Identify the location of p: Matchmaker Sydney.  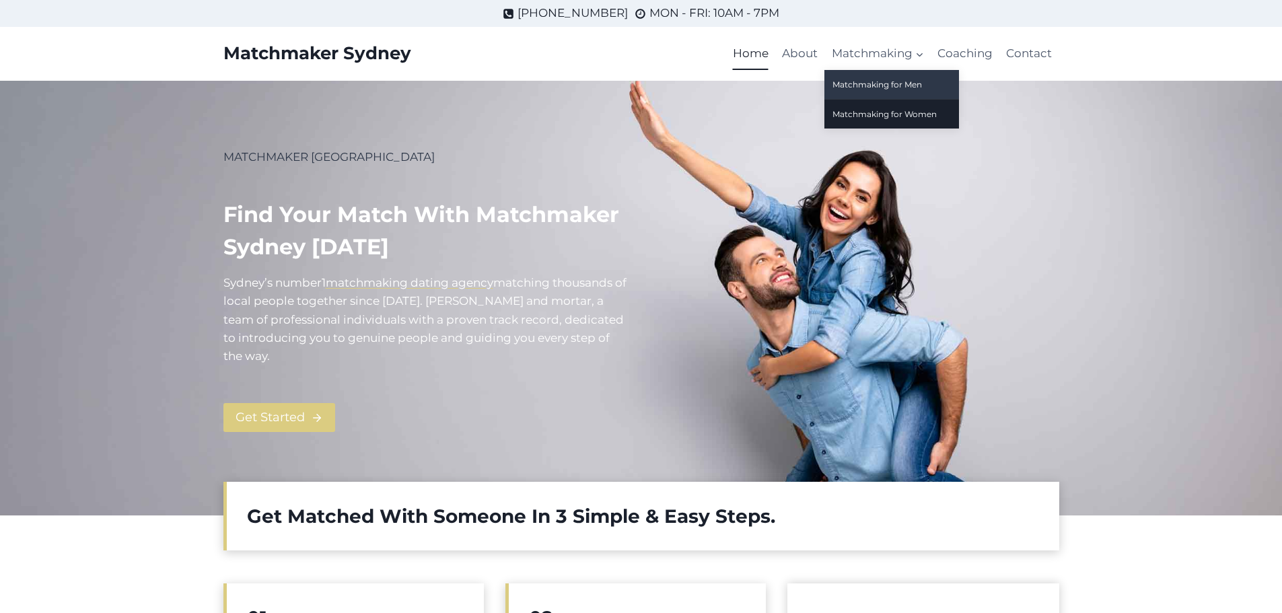
(317, 53).